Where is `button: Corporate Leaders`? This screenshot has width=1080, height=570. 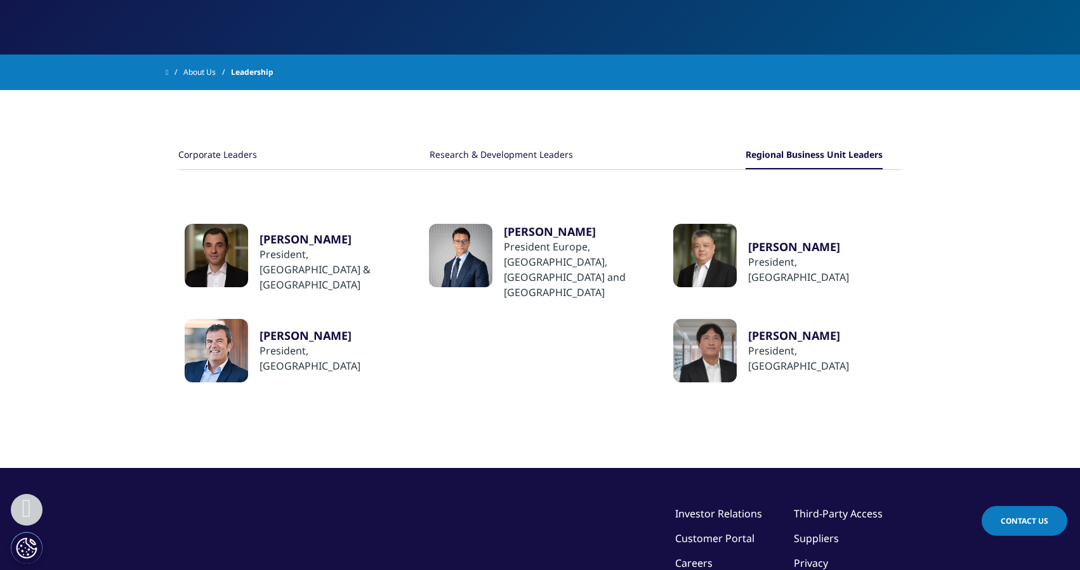
button: Corporate Leaders is located at coordinates (218, 155).